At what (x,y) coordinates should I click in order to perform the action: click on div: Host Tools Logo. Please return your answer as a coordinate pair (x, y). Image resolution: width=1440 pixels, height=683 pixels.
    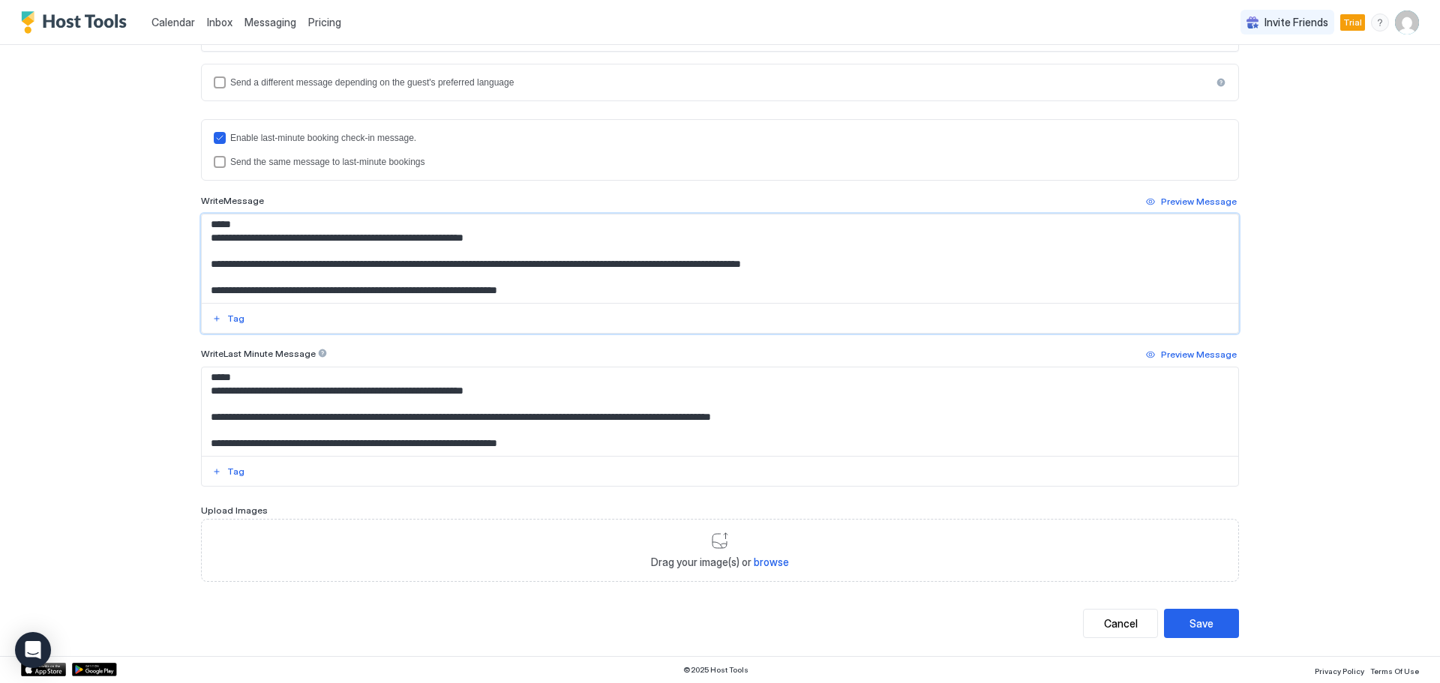
    Looking at the image, I should click on (77, 23).